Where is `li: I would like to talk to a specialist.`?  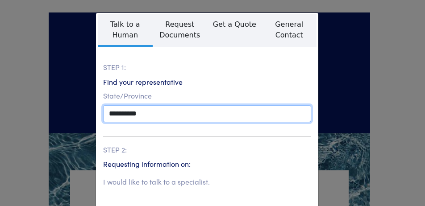 li: I would like to talk to a specialist. is located at coordinates (156, 182).